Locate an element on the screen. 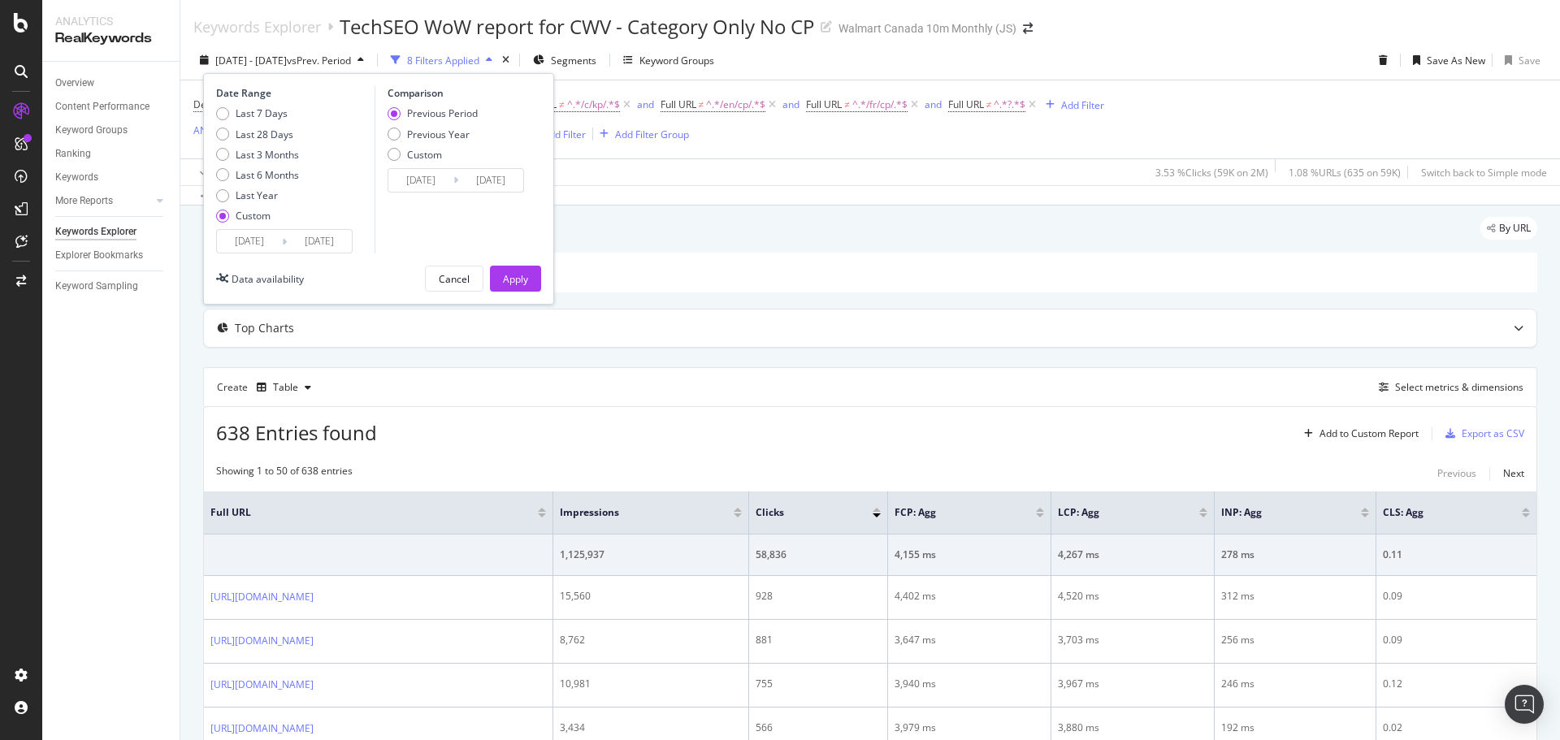 This screenshot has width=1560, height=740. div: Save is located at coordinates (1529, 60).